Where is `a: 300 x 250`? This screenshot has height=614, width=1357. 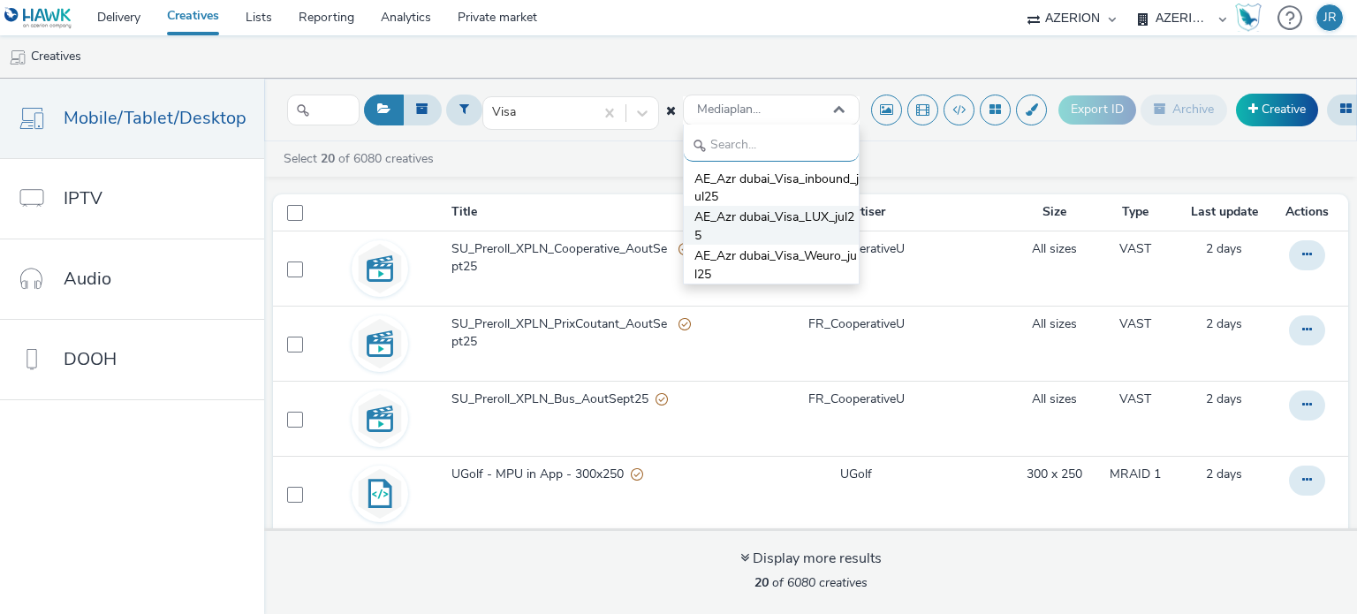 a: 300 x 250 is located at coordinates (1054, 474).